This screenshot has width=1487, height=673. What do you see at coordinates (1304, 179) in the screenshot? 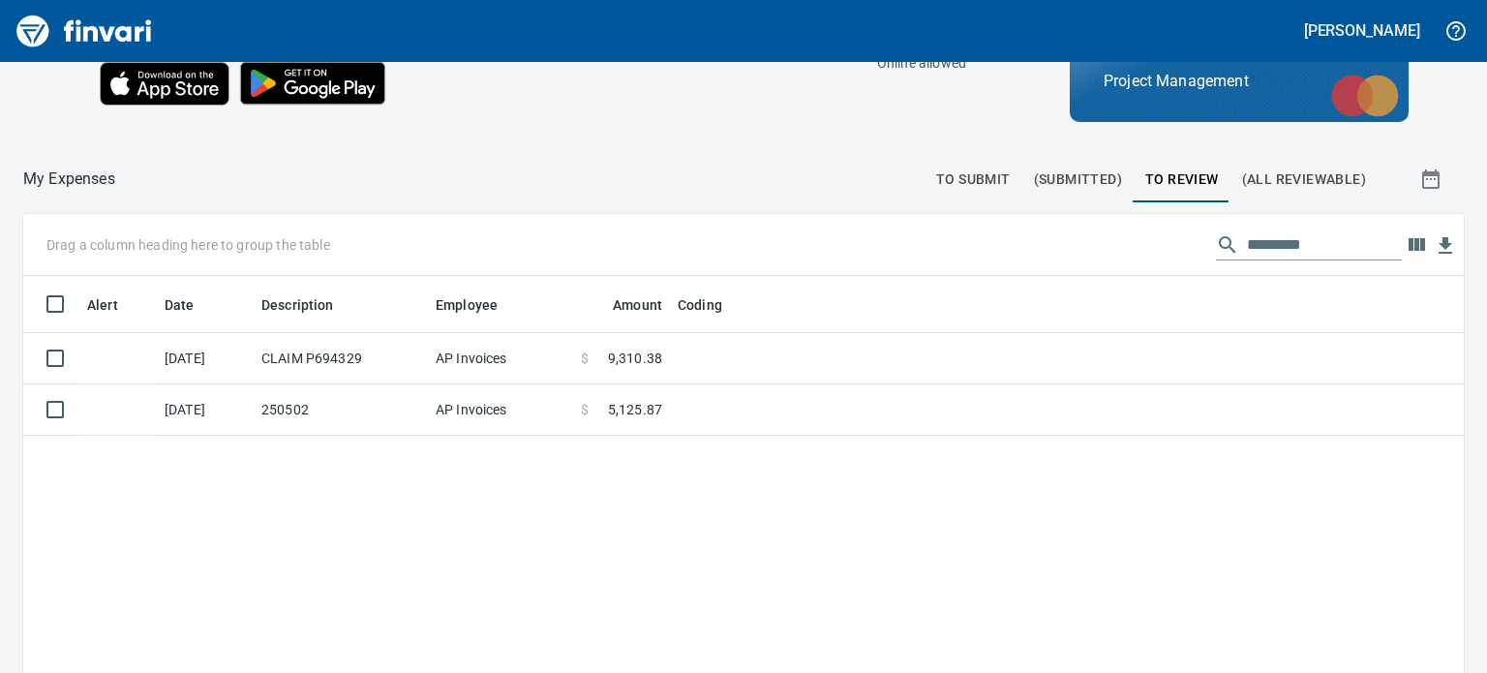
I see `span: (All Reviewable)` at bounding box center [1304, 179].